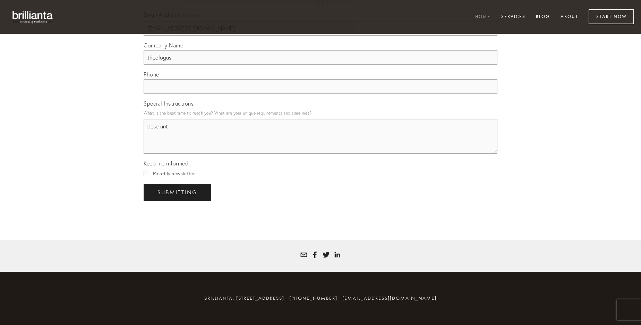 This screenshot has height=325, width=641. What do you see at coordinates (320, 137) in the screenshot?
I see `textarea: deserunt` at bounding box center [320, 137].